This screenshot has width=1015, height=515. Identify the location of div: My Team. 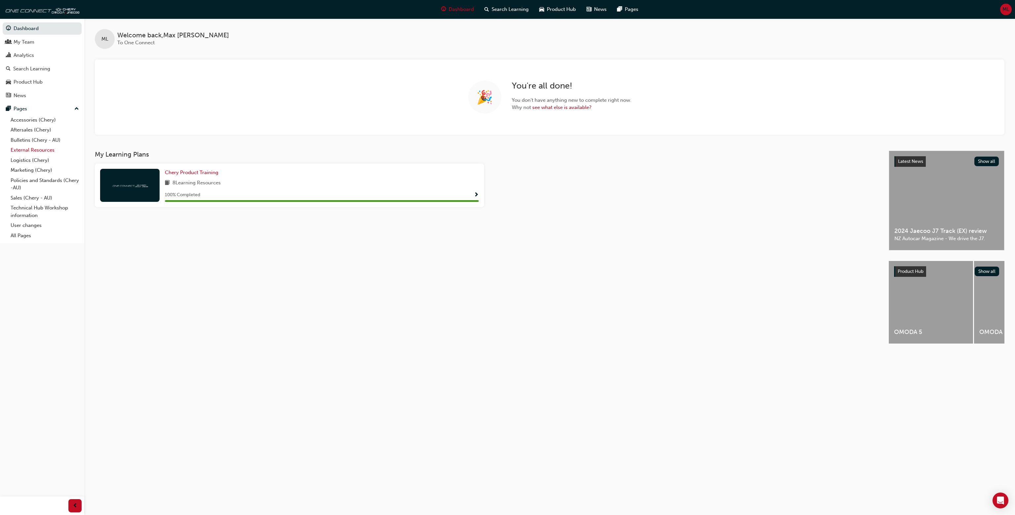
(24, 42).